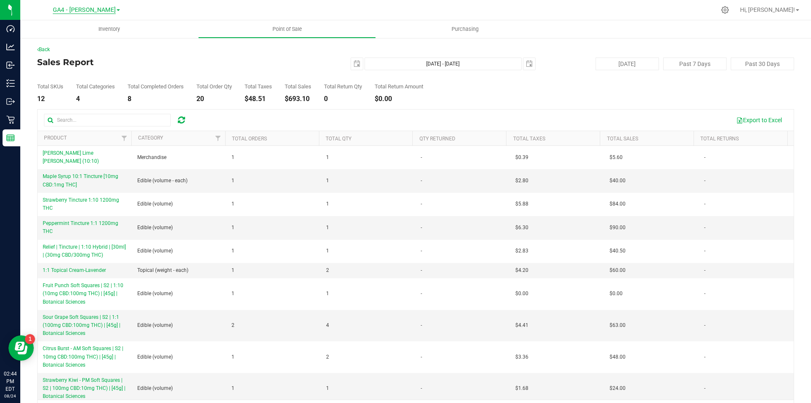  Describe the element at coordinates (109, 29) in the screenshot. I see `a: Inventory` at that location.